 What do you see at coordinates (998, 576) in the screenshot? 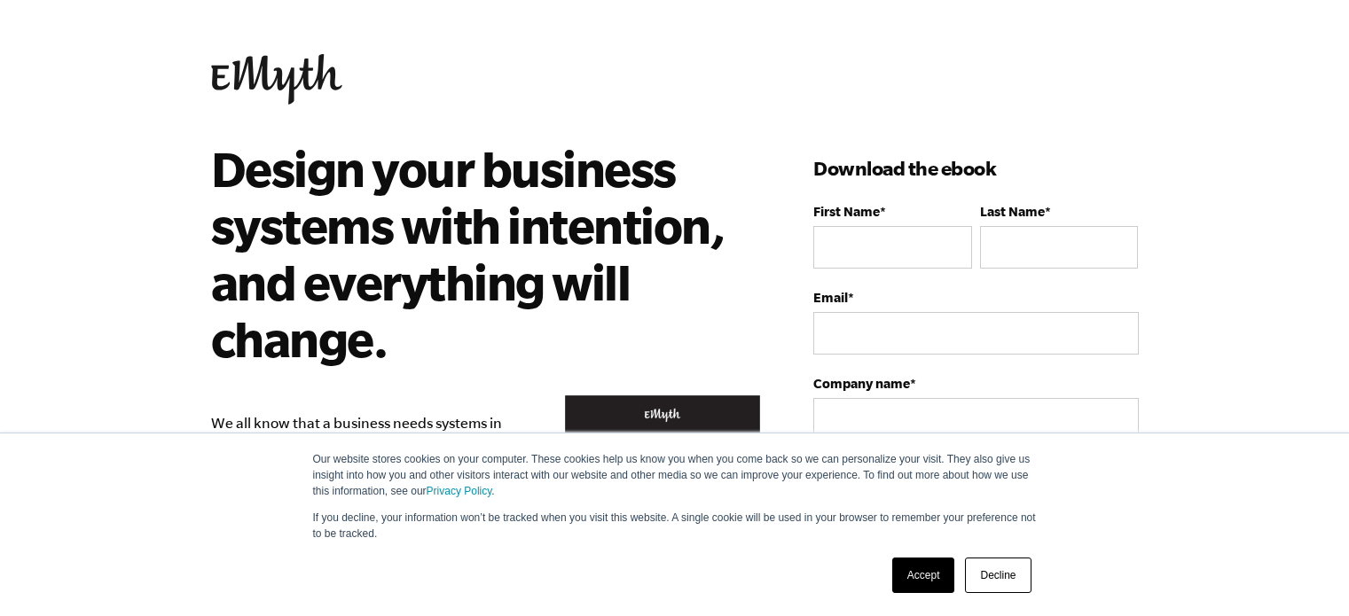
I see `a: Decline` at bounding box center [998, 576].